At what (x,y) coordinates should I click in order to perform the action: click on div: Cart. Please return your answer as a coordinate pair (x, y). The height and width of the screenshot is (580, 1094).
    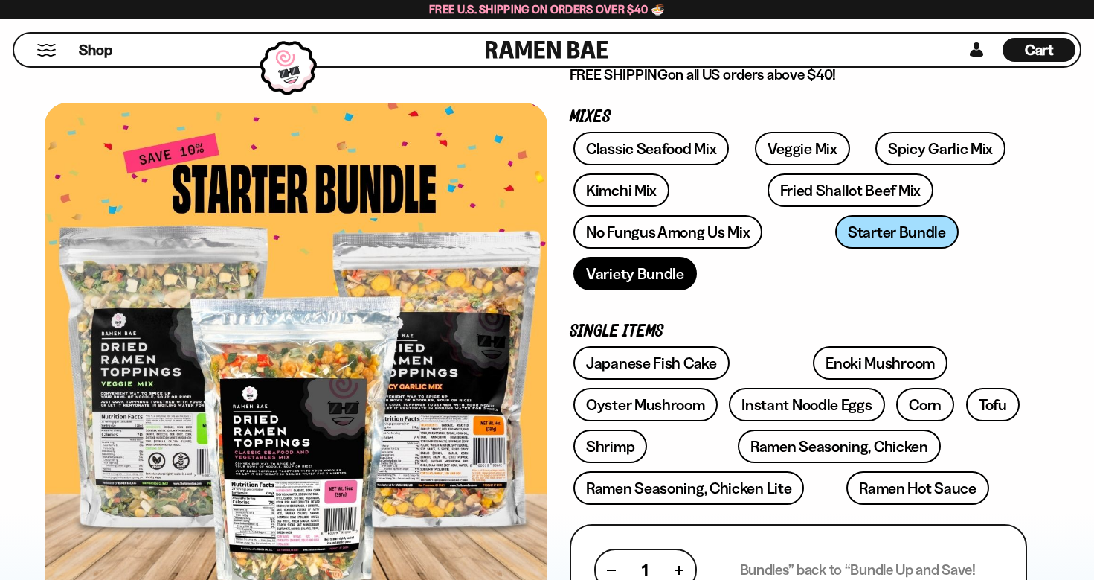
    Looking at the image, I should click on (1039, 50).